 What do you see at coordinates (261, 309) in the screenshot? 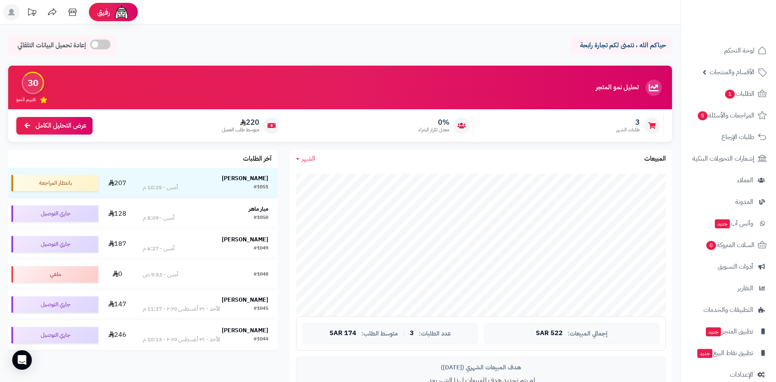
I see `div: #1045` at bounding box center [261, 309].